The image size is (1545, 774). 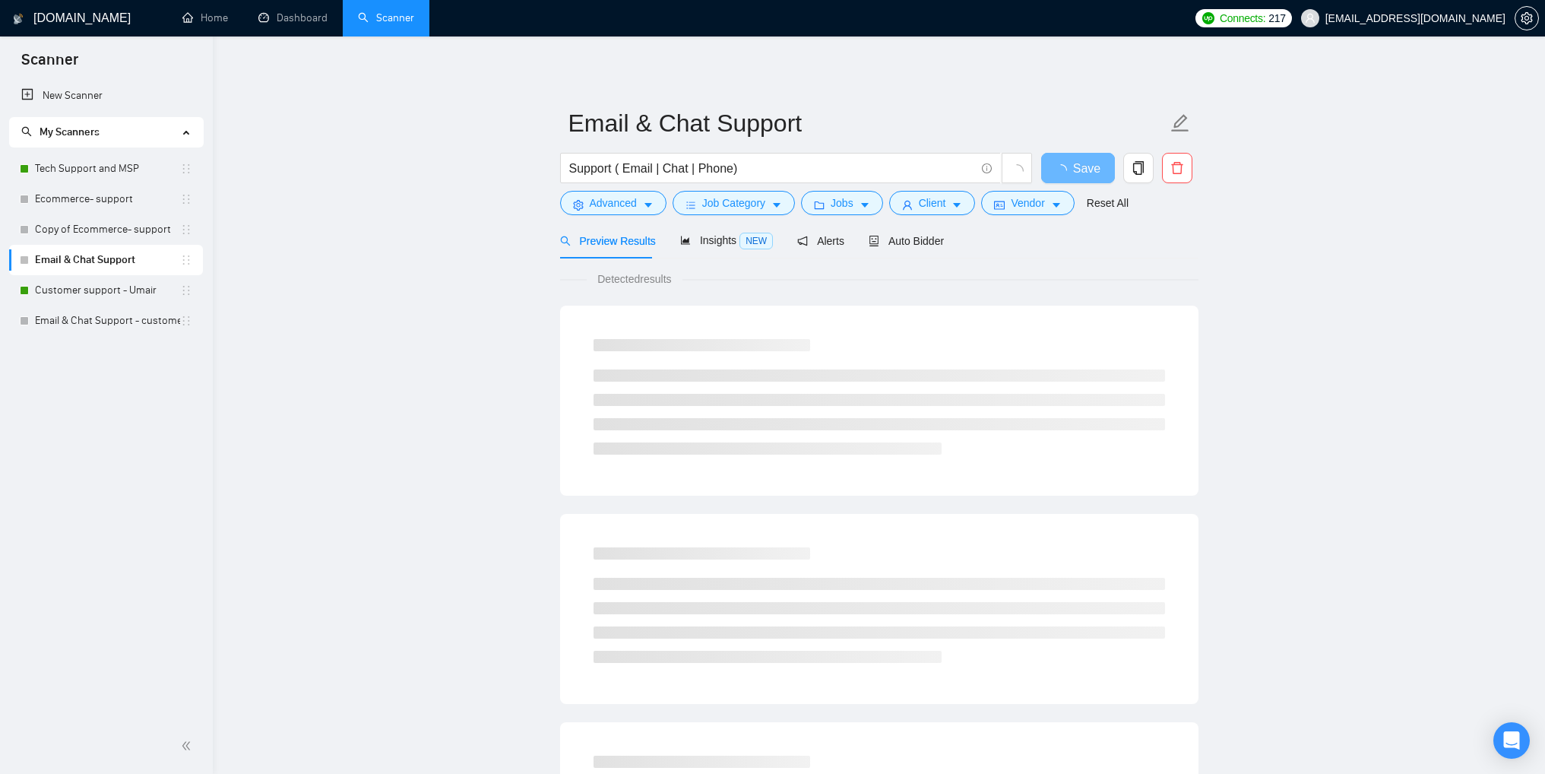 I want to click on img: upwork-logo.png, so click(x=1208, y=18).